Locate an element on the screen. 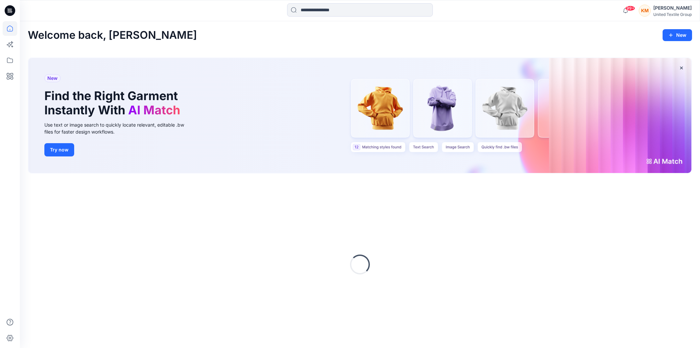  div: United Textile Group is located at coordinates (673, 14).